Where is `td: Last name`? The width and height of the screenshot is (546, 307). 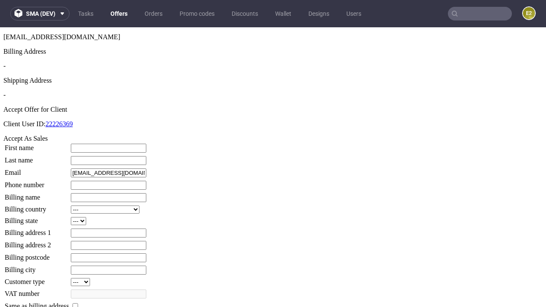 td: Last name is located at coordinates (37, 133).